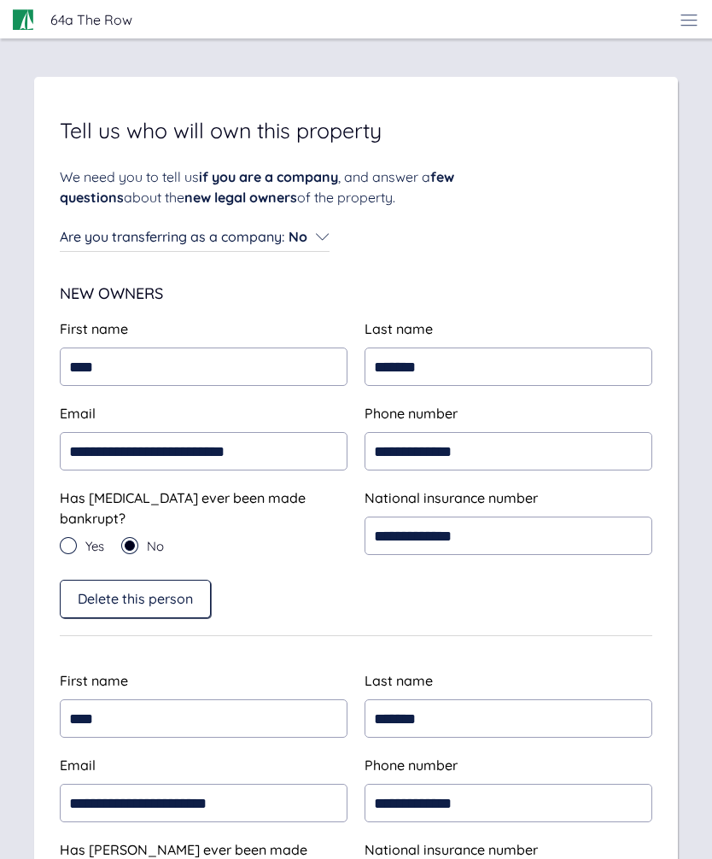  I want to click on span: Tell us who will own this property, so click(220, 130).